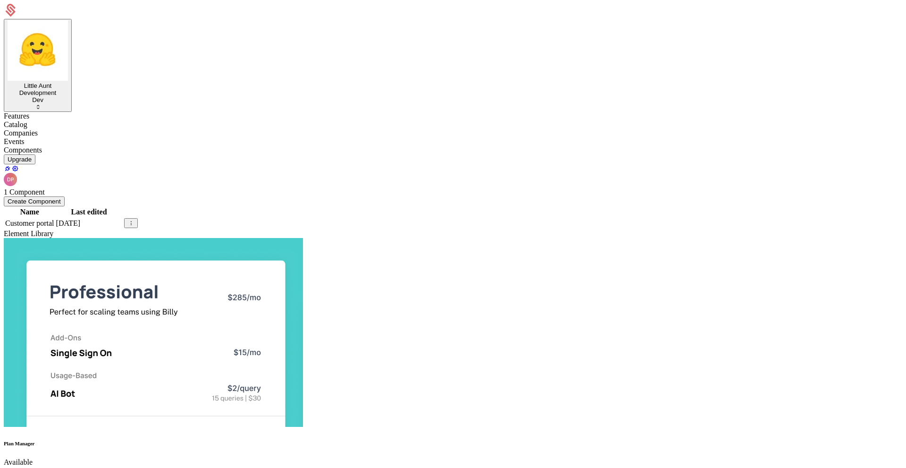 The width and height of the screenshot is (906, 468). What do you see at coordinates (453, 116) in the screenshot?
I see `div: Features` at bounding box center [453, 116].